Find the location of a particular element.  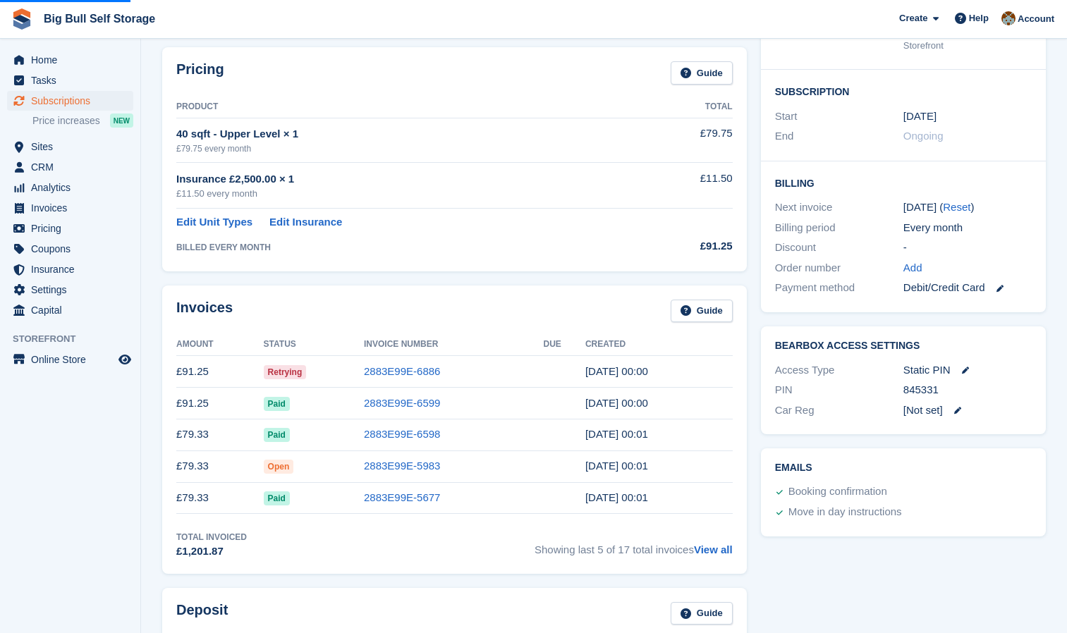

a: 2883E99E-5677 is located at coordinates (402, 497).